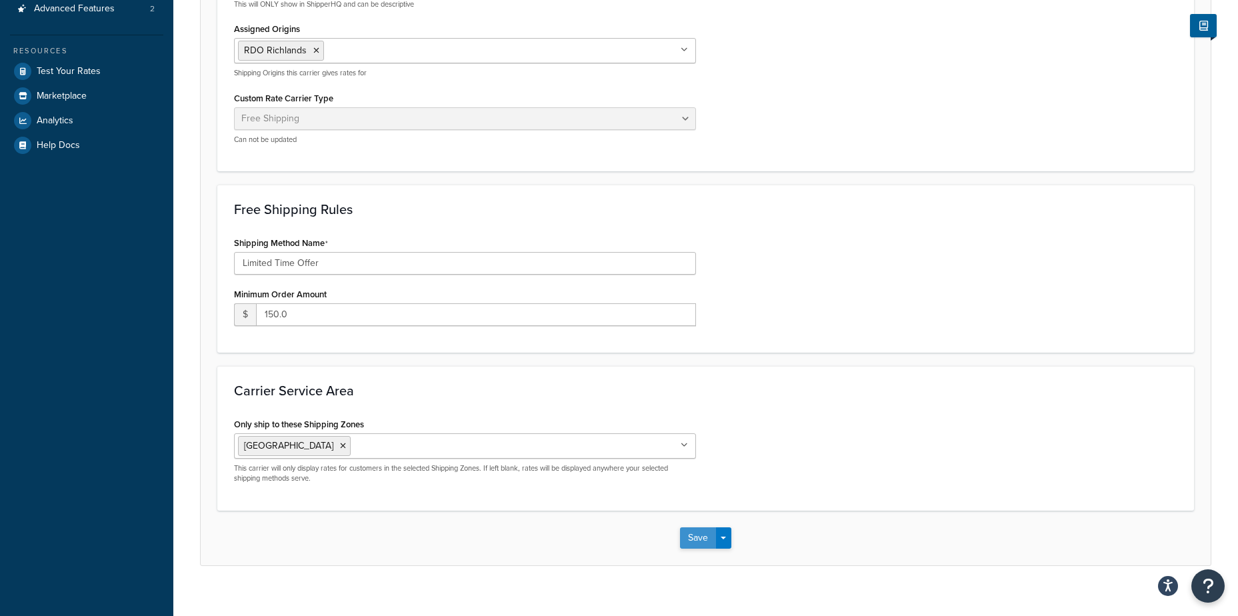 The height and width of the screenshot is (616, 1238). What do you see at coordinates (87, 71) in the screenshot?
I see `li: Test Your Rates` at bounding box center [87, 71].